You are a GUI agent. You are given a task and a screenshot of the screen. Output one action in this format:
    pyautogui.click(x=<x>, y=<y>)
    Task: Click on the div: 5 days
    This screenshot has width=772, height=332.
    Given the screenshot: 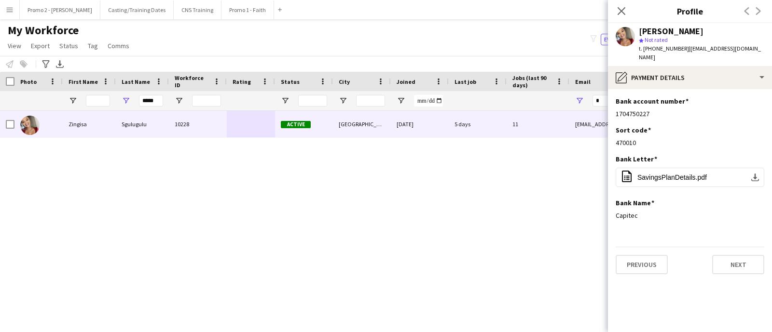 What is the action you would take?
    pyautogui.click(x=477, y=124)
    